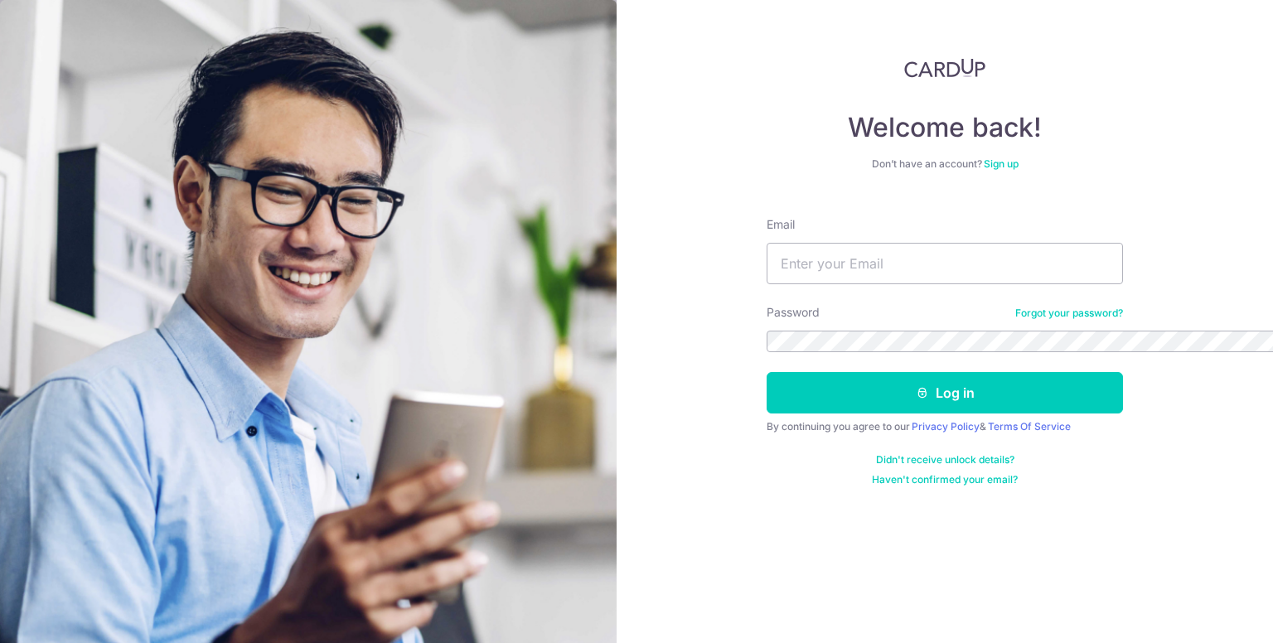 This screenshot has height=643, width=1273. Describe the element at coordinates (945, 480) in the screenshot. I see `a: Haven't confirmed your email?` at that location.